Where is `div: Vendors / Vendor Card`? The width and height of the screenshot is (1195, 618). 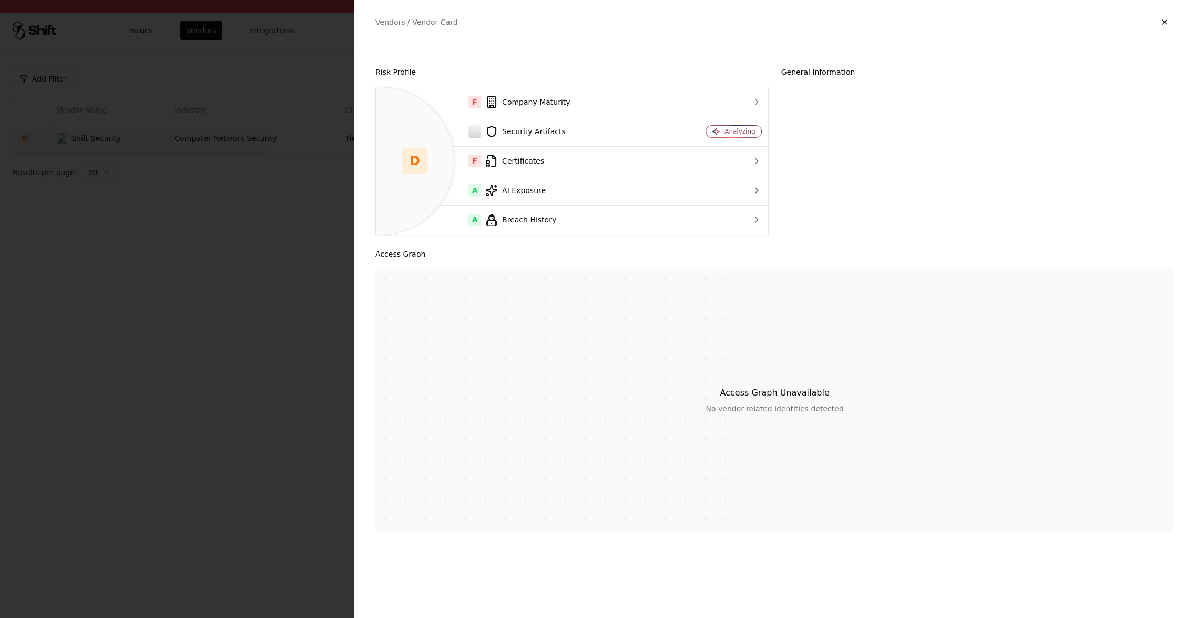 div: Vendors / Vendor Card is located at coordinates (417, 22).